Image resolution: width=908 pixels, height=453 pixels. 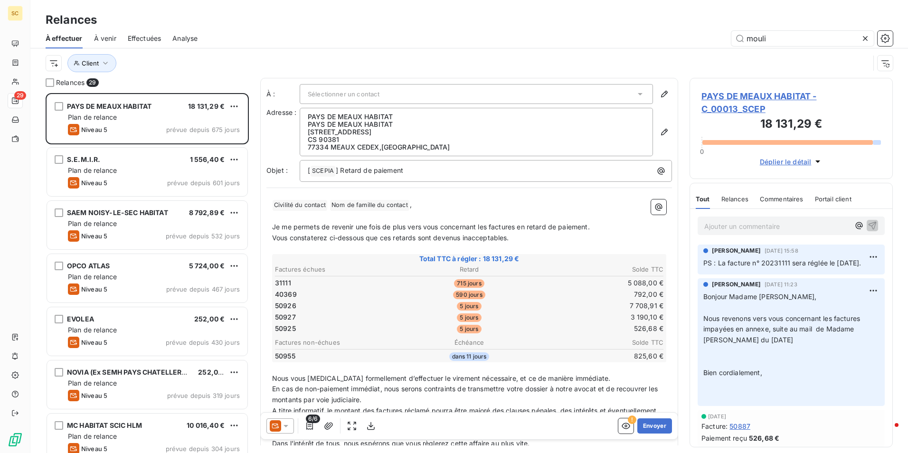 I want to click on span: prévue depuis 319 jours, so click(x=203, y=396).